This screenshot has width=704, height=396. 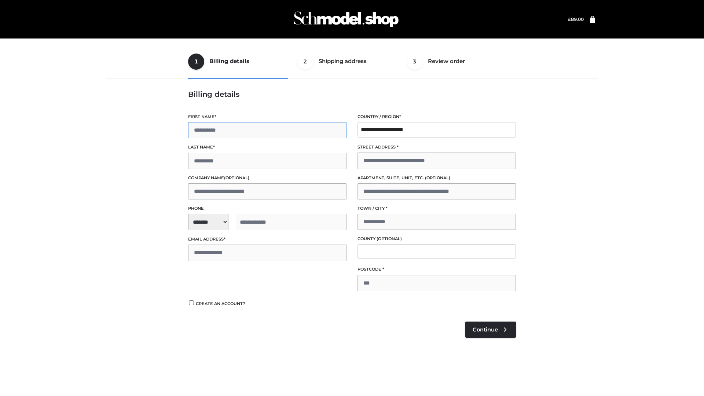 What do you see at coordinates (267, 117) in the screenshot?
I see `label: First name` at bounding box center [267, 117].